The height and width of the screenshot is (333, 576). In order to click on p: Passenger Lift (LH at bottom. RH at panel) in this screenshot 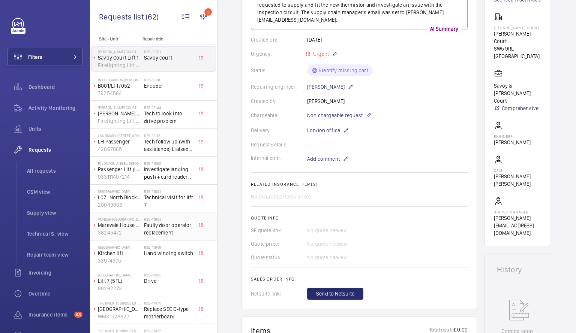, I will do `click(119, 170)`.